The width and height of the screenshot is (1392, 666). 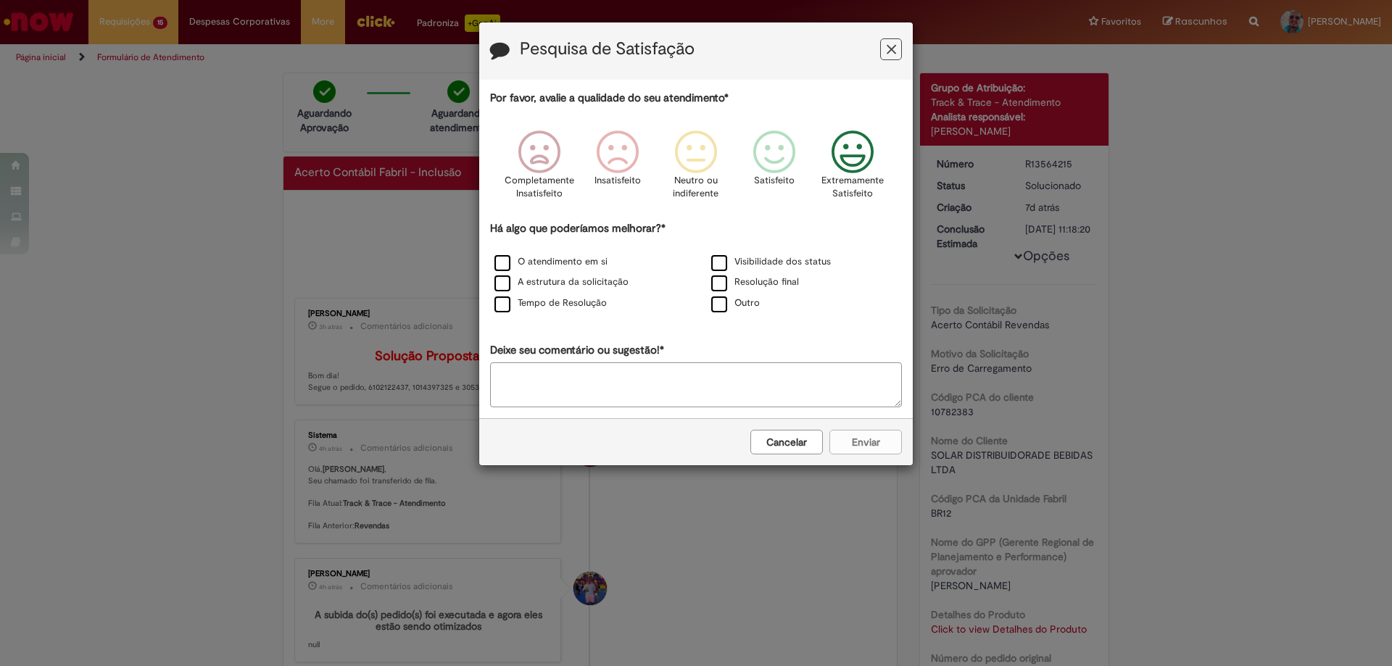 I want to click on label: Por favor, avalie a qualidade do seu atendimento*, so click(x=609, y=98).